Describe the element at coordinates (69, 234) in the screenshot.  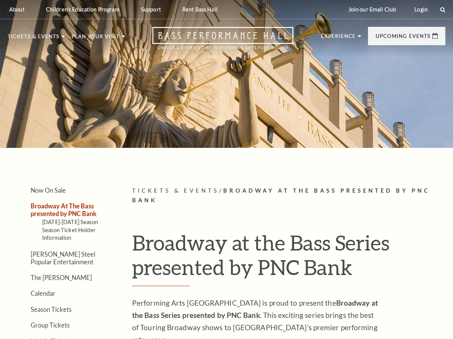
I see `a: Season Ticket Holder Information` at that location.